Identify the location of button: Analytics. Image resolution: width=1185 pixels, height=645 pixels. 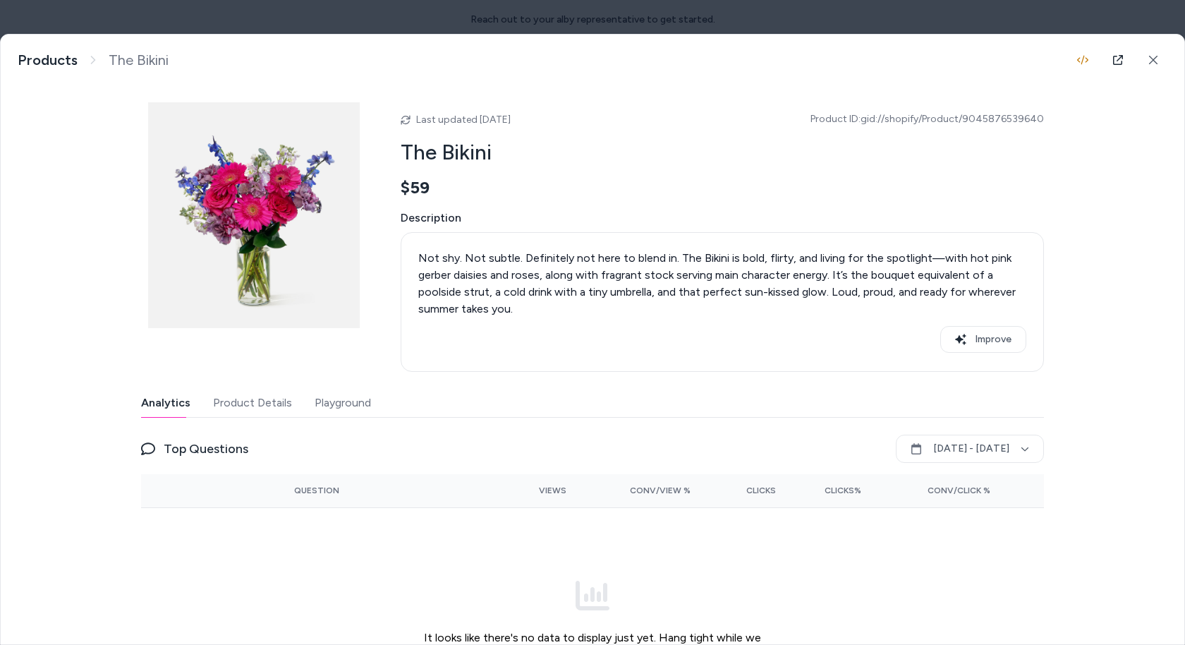
(166, 403).